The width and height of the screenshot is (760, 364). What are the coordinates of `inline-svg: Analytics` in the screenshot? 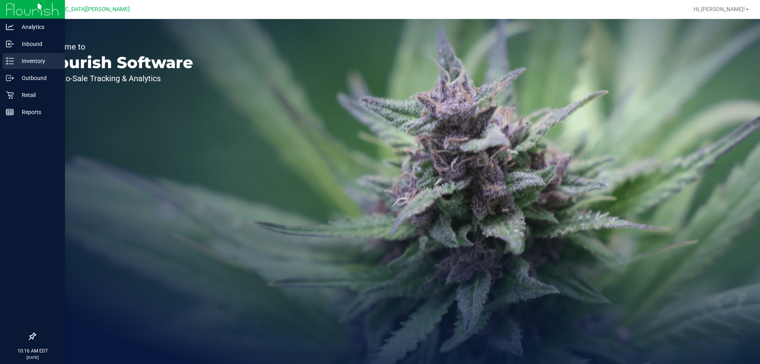 It's located at (10, 27).